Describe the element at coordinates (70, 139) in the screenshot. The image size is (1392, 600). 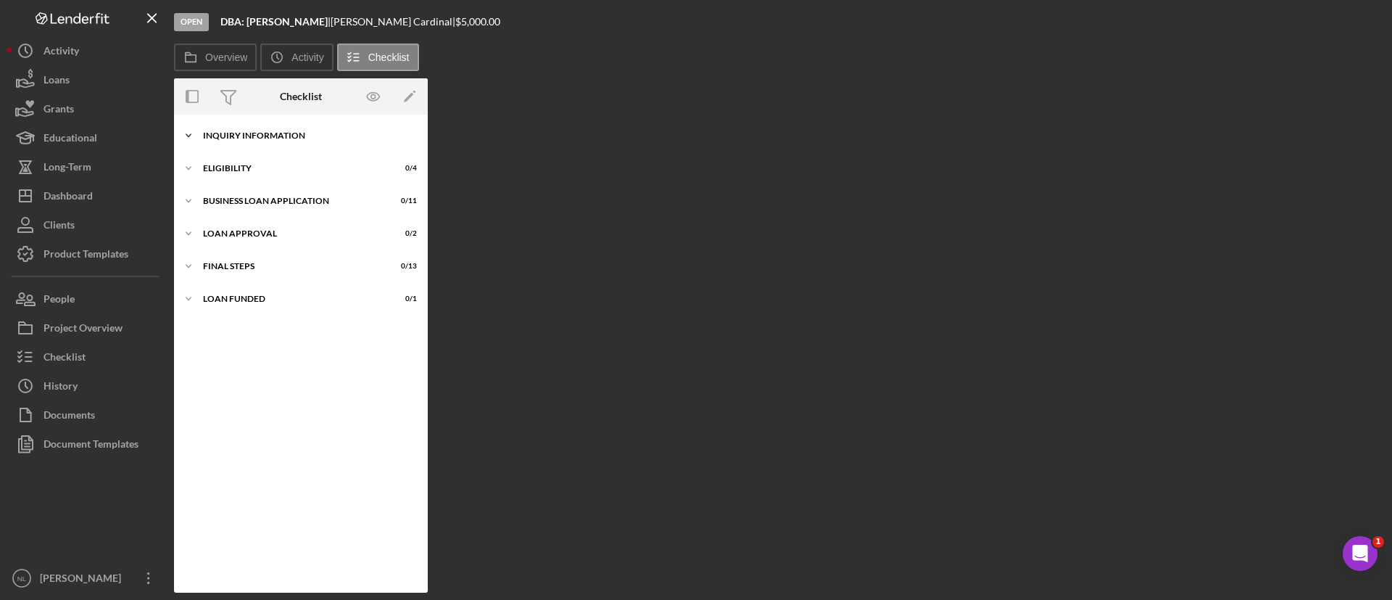
I see `div: Educational` at that location.